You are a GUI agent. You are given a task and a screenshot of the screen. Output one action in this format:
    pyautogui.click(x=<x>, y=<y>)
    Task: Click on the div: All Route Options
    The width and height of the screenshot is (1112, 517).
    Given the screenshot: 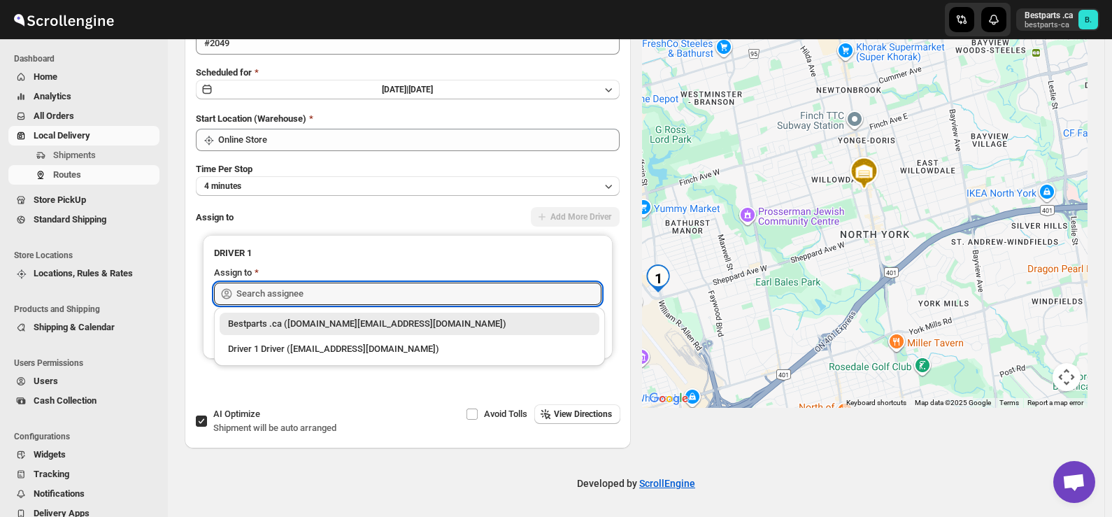 What is the action you would take?
    pyautogui.click(x=408, y=204)
    